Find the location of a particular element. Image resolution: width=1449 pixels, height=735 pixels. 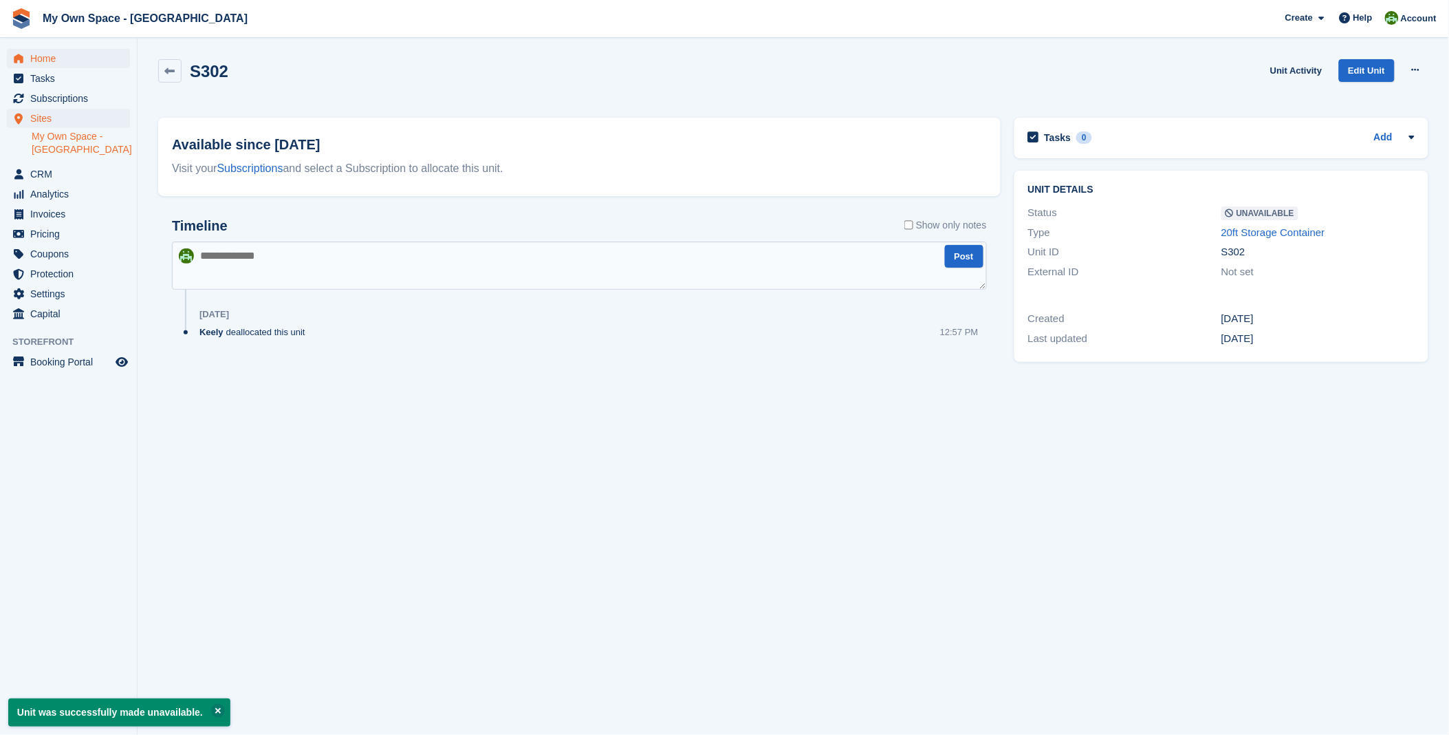

div: External ID is located at coordinates (1125, 272).